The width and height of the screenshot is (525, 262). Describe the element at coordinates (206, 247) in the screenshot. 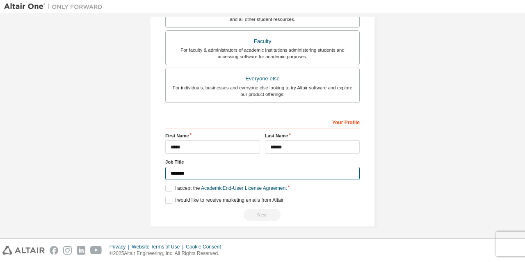

I see `div: Cookie Consent` at that location.